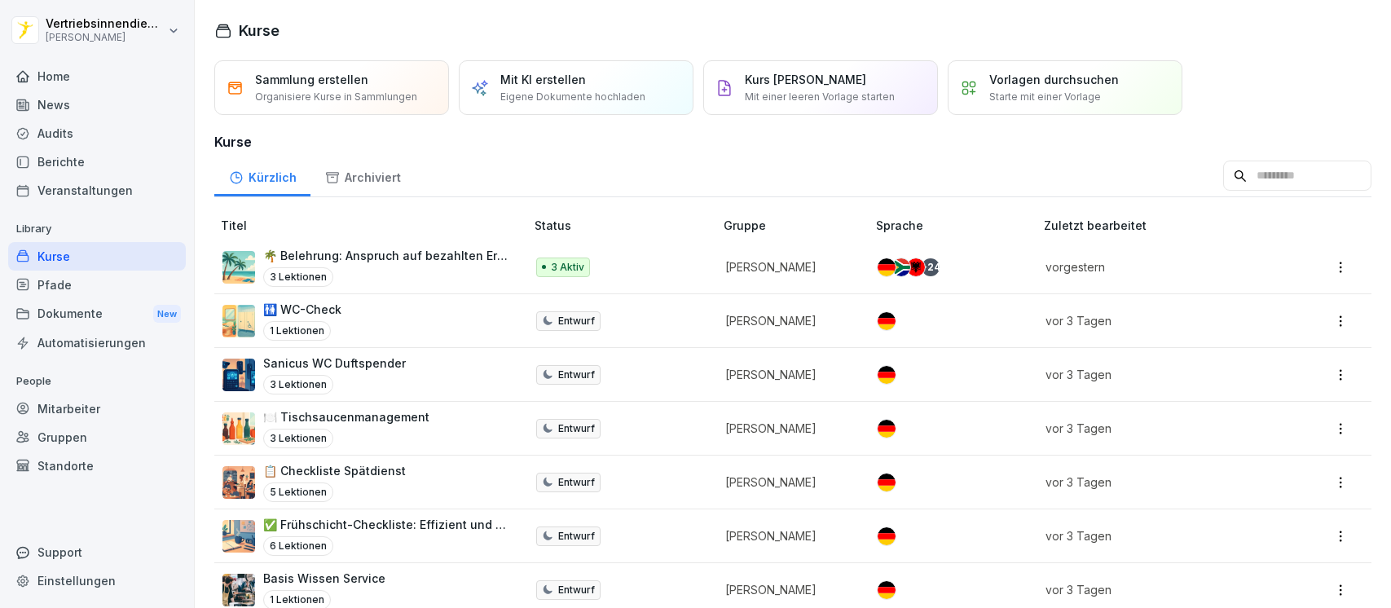 This screenshot has width=1391, height=608. I want to click on a: DokumenteNew, so click(97, 314).